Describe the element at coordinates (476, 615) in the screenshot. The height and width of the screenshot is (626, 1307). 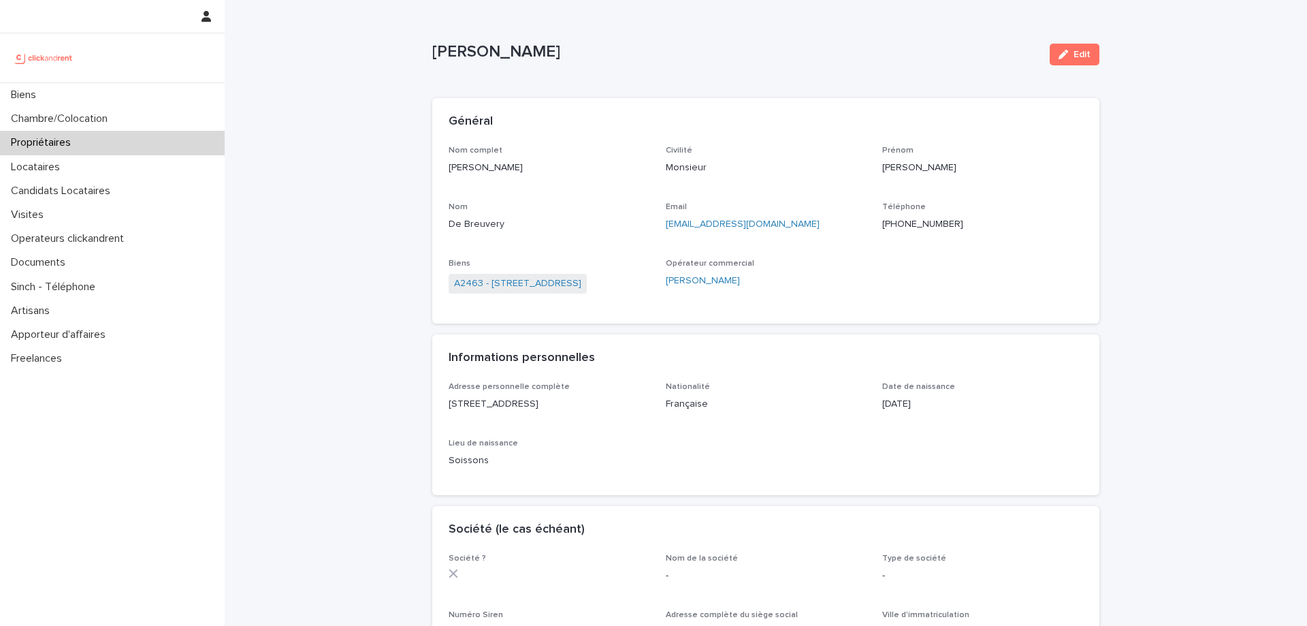
I see `span: Numéro Siren` at that location.